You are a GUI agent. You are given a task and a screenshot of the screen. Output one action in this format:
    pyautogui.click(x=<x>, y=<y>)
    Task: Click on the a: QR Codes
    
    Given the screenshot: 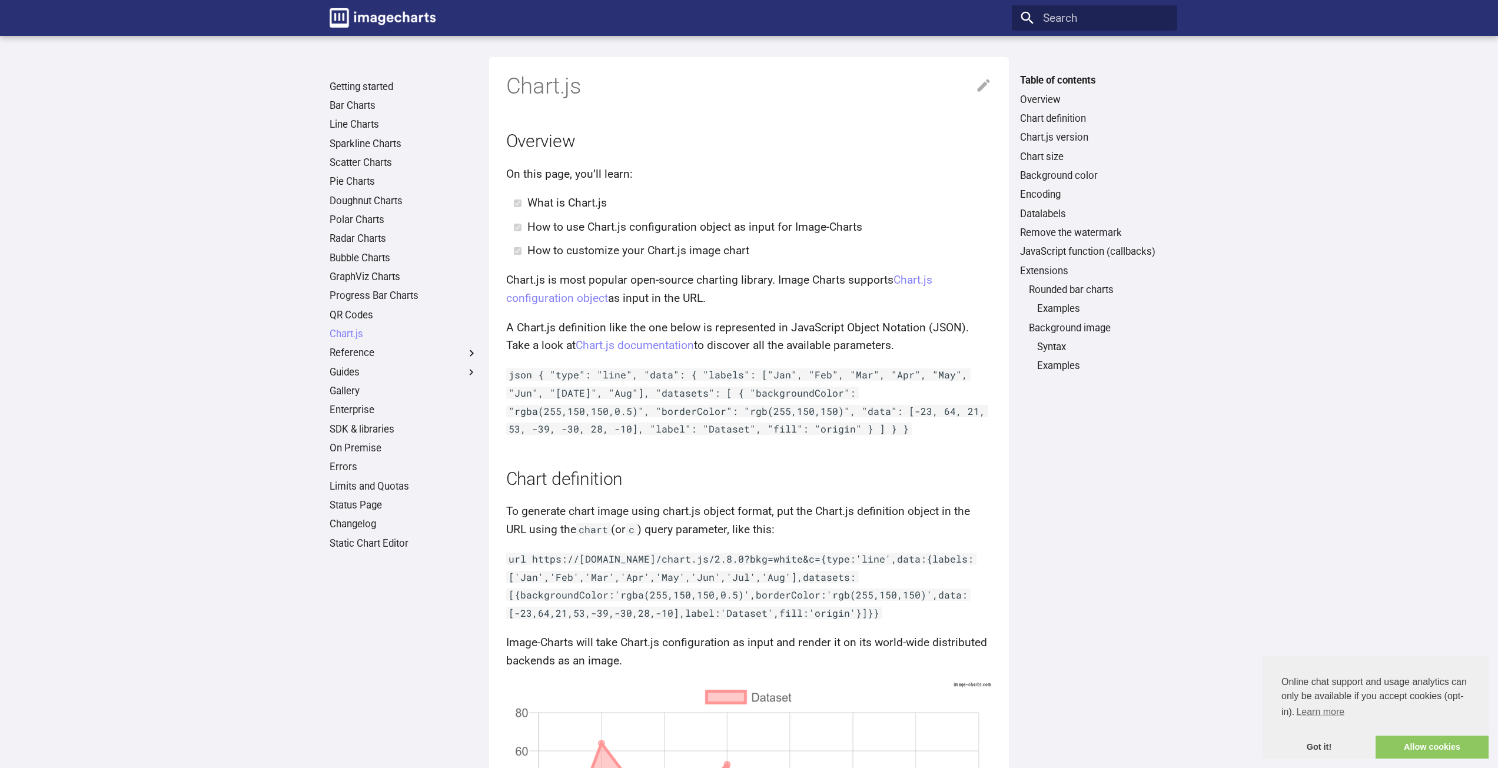 What is the action you would take?
    pyautogui.click(x=404, y=316)
    